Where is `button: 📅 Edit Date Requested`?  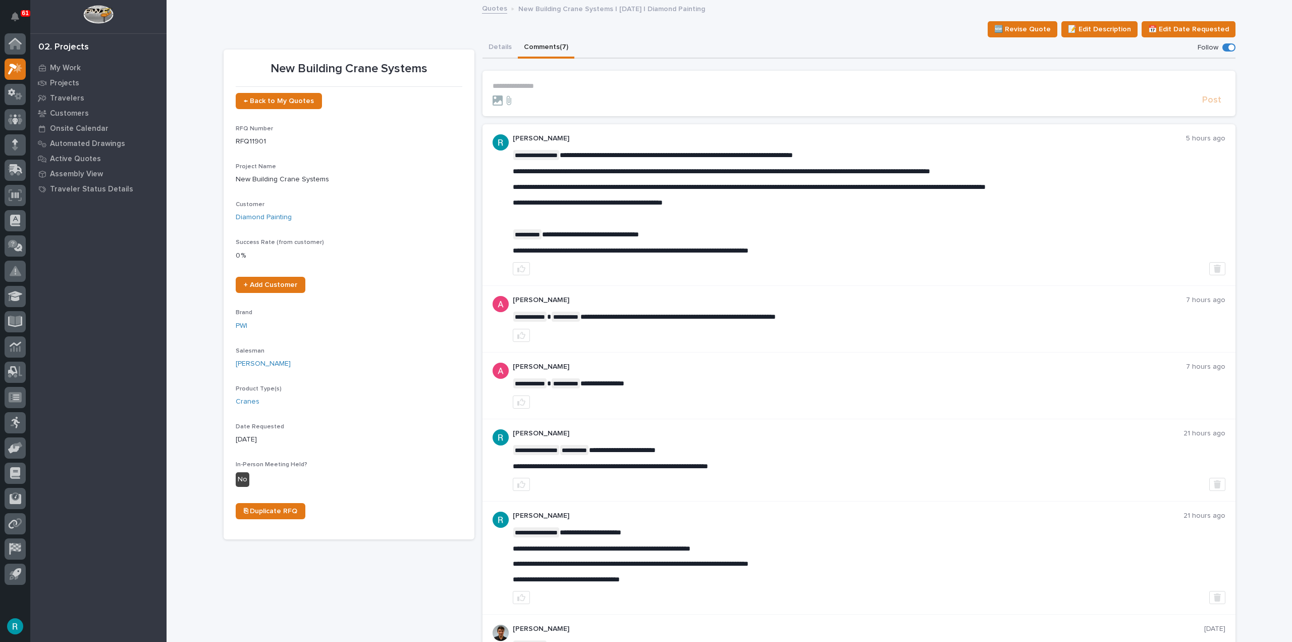 button: 📅 Edit Date Requested is located at coordinates (1189, 29).